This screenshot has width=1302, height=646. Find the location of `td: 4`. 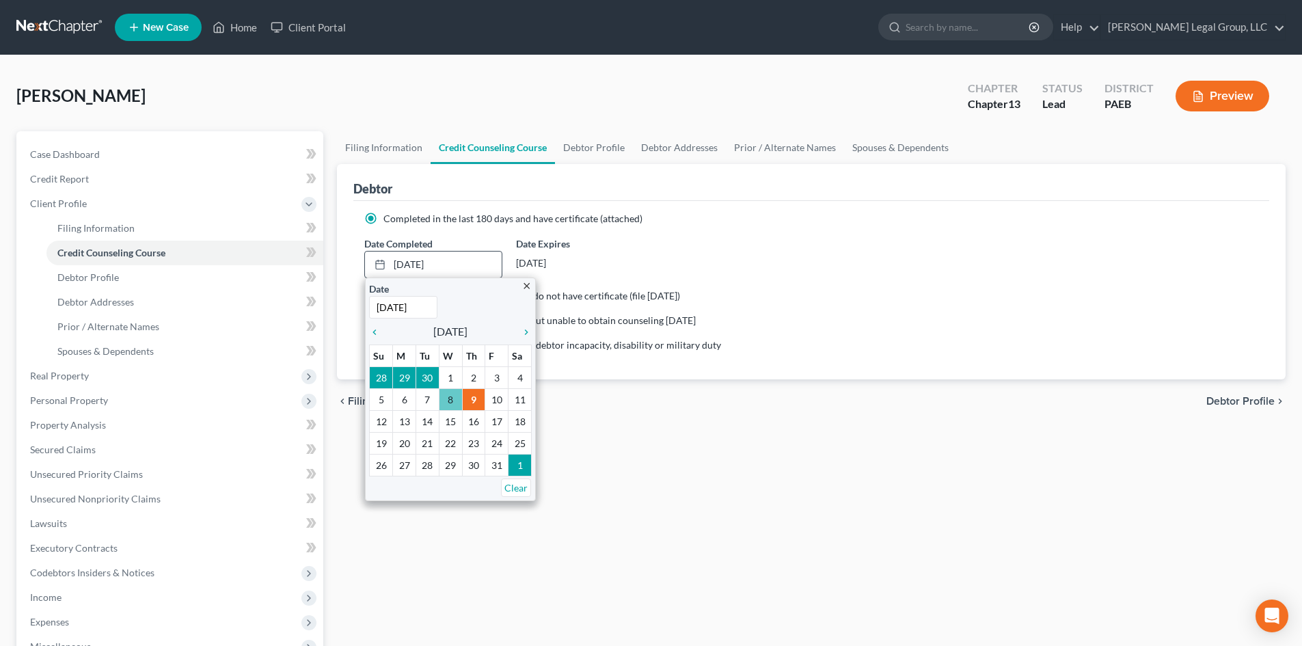

td: 4 is located at coordinates (520, 377).